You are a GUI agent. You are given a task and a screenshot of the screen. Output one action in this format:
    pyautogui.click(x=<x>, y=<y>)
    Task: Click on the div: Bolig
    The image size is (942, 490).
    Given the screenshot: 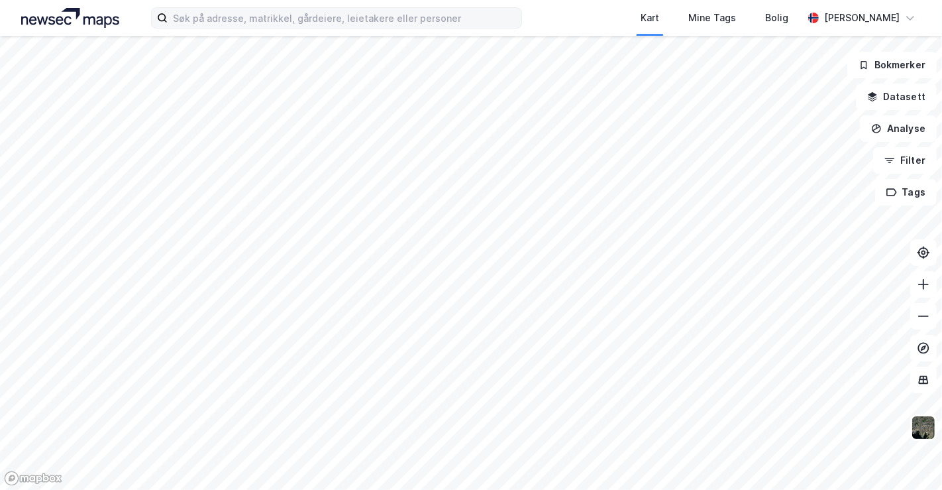 What is the action you would take?
    pyautogui.click(x=776, y=18)
    